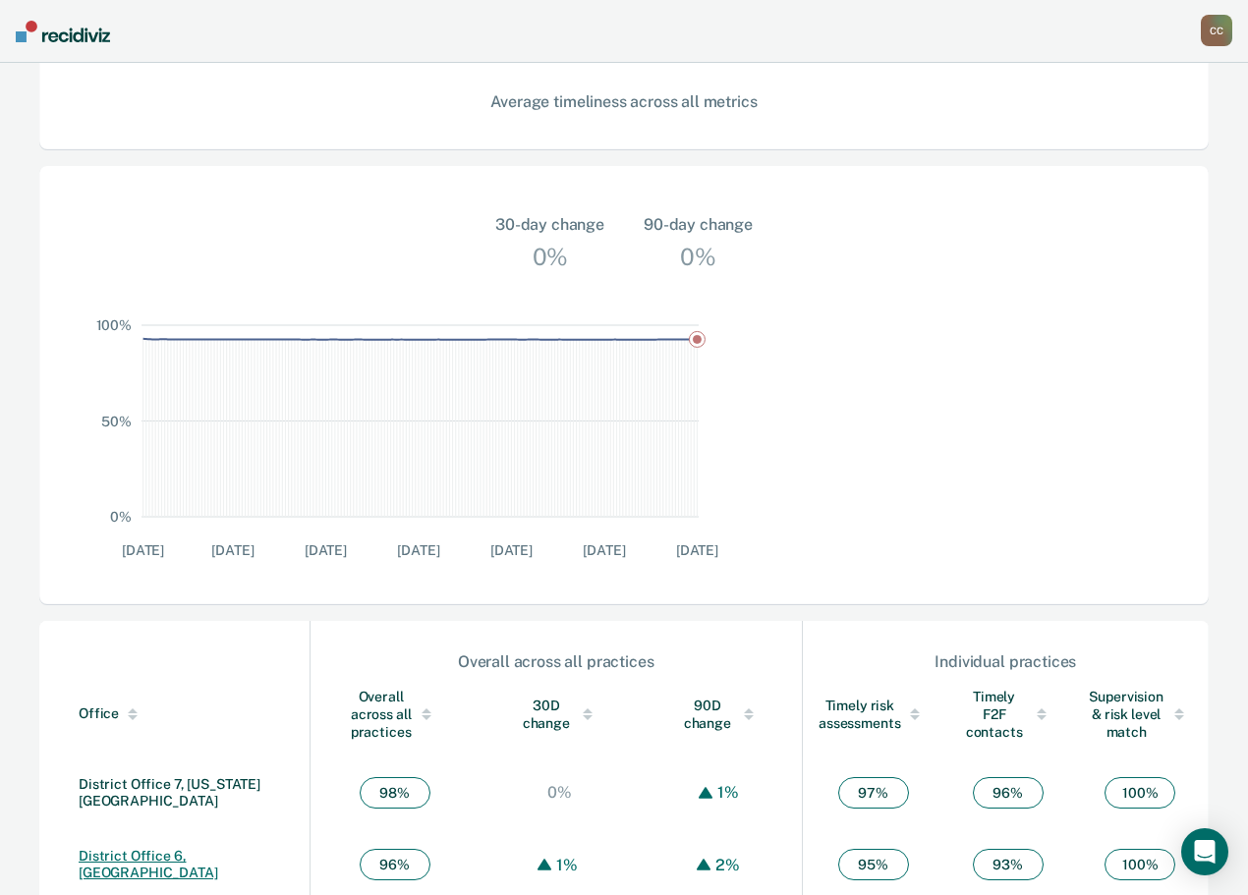 The image size is (1248, 895). What do you see at coordinates (874, 793) in the screenshot?
I see `span: 97 %` at bounding box center [874, 793].